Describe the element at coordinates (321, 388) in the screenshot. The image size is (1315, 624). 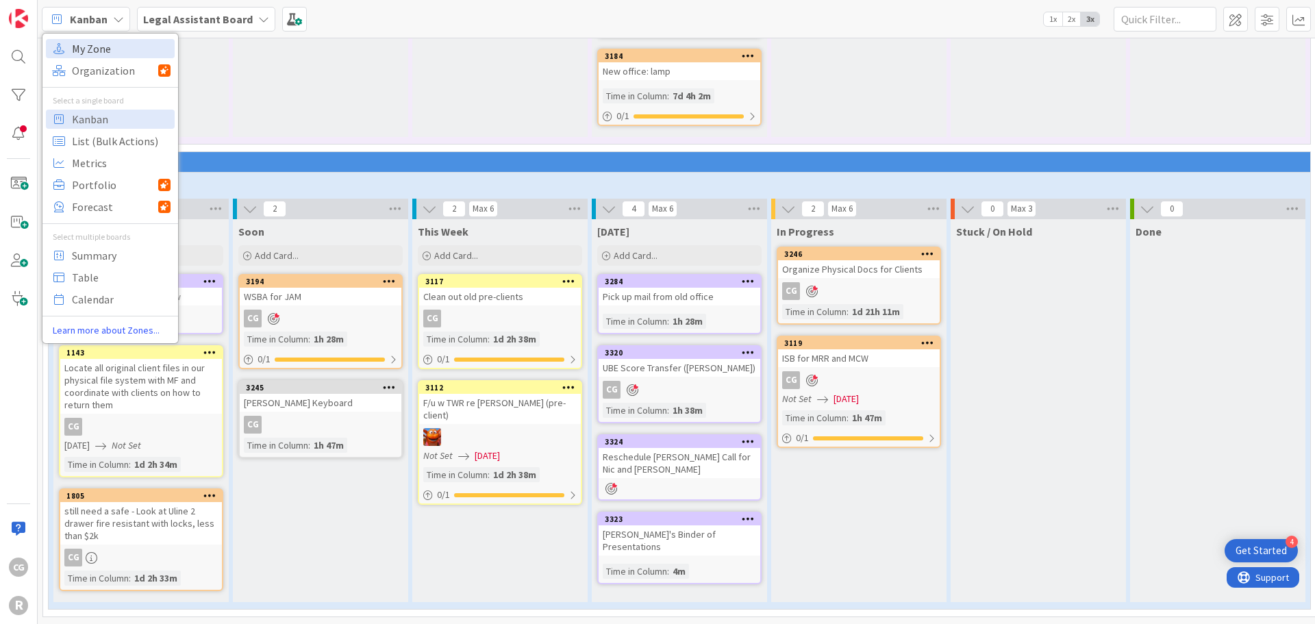
I see `div: 3245` at that location.